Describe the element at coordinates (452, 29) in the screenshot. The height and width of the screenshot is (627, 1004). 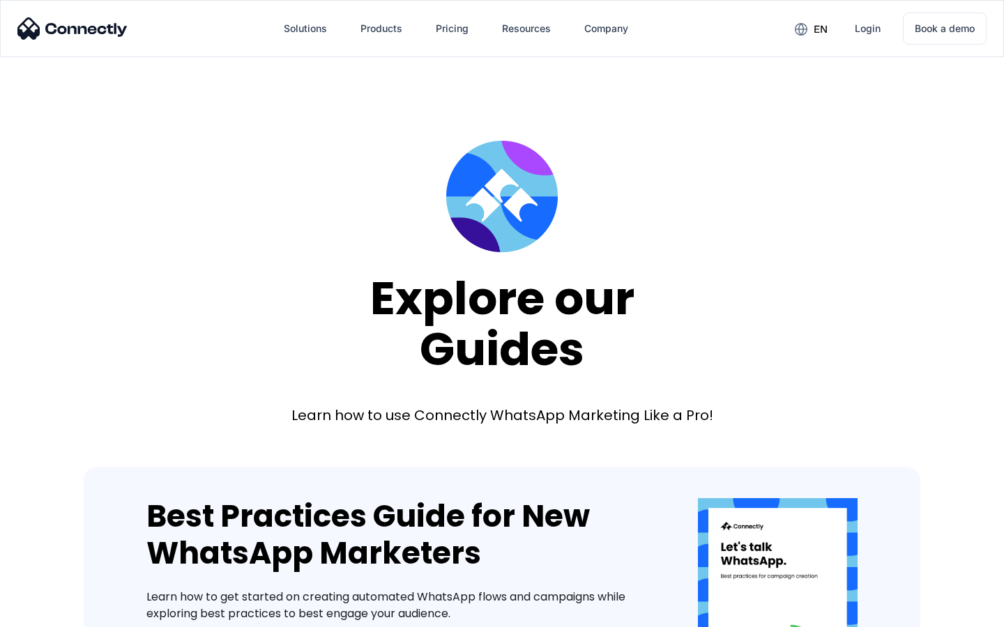
I see `div: Pricing` at that location.